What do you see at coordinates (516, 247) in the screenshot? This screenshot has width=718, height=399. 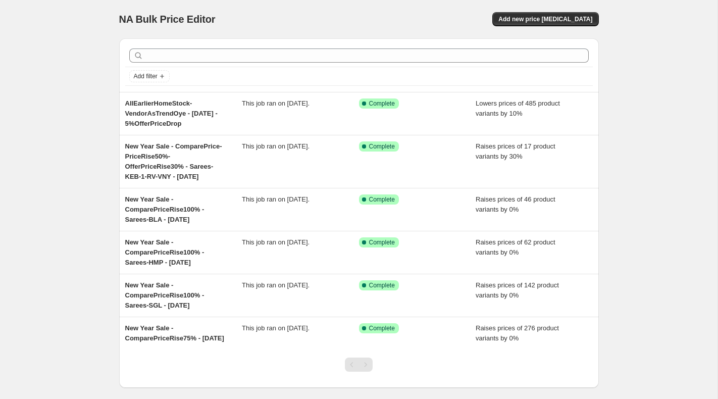 I see `span: Raises prices of 62 product variants by 0%` at bounding box center [516, 247].